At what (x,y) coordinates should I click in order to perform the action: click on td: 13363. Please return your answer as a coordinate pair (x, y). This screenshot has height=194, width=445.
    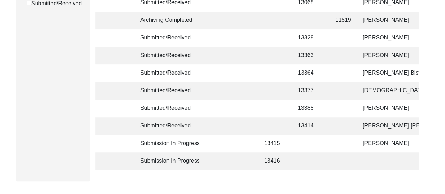
    Looking at the image, I should click on (310, 56).